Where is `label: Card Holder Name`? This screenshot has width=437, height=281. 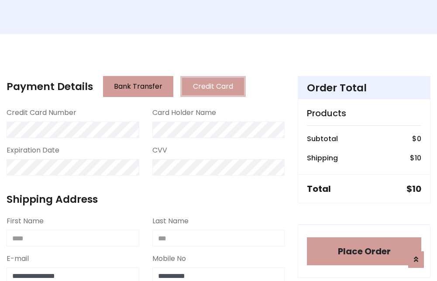
label: Card Holder Name is located at coordinates (184, 113).